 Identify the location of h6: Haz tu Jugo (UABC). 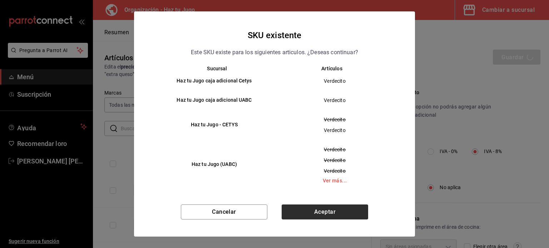
(214, 165).